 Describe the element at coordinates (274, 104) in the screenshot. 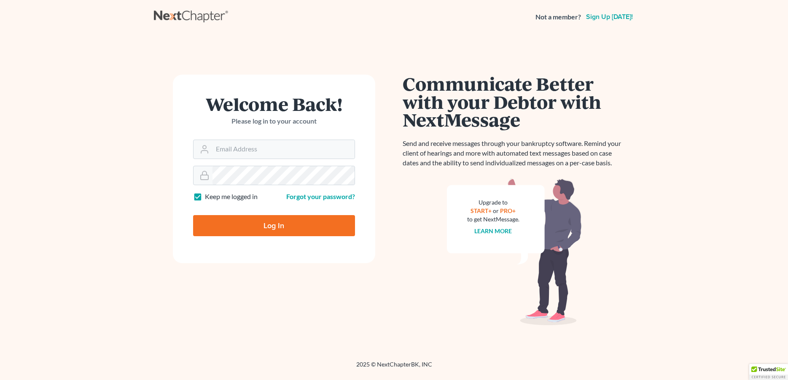

I see `h1: Welcome Back!` at that location.